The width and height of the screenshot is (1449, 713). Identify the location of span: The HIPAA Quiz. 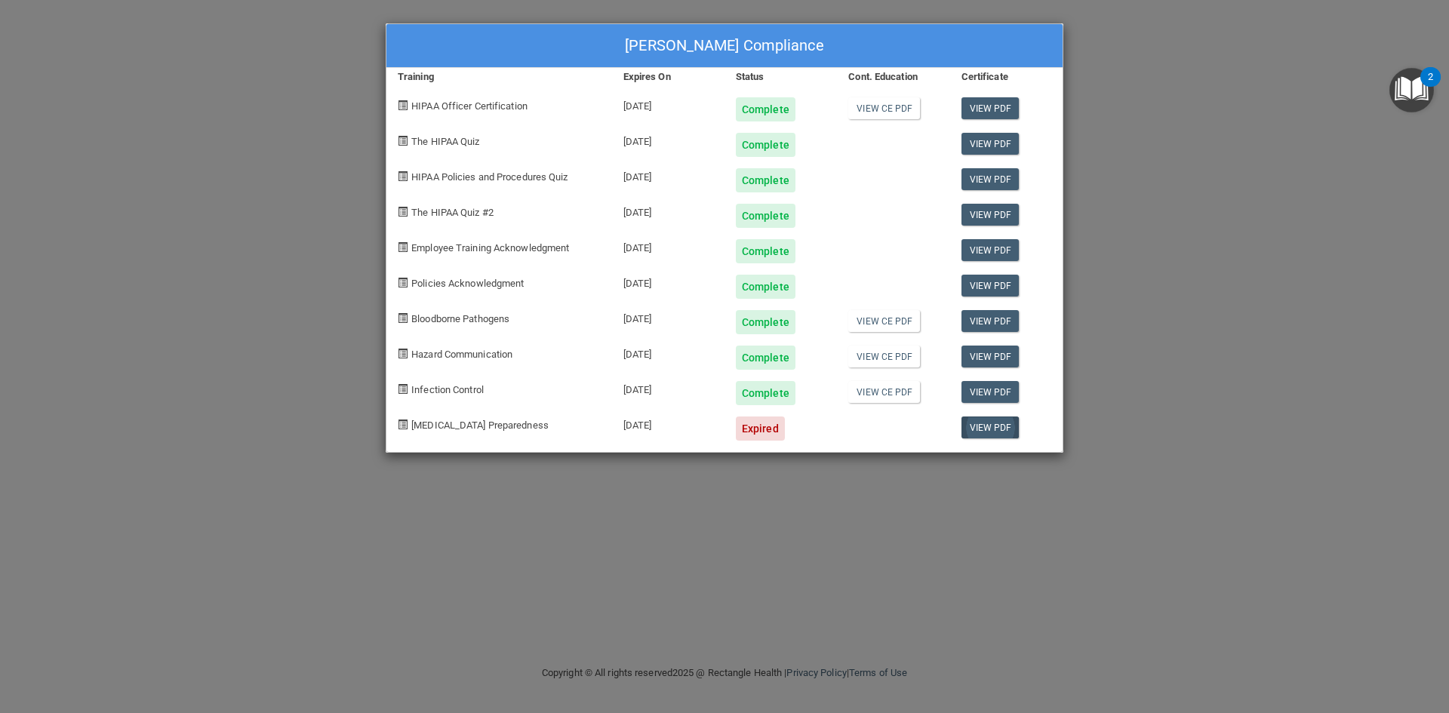
(445, 141).